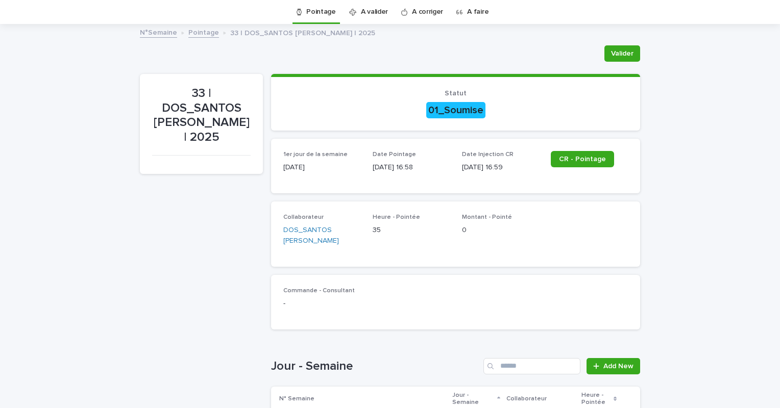 This screenshot has width=780, height=408. I want to click on span: Date Injection CR, so click(487, 155).